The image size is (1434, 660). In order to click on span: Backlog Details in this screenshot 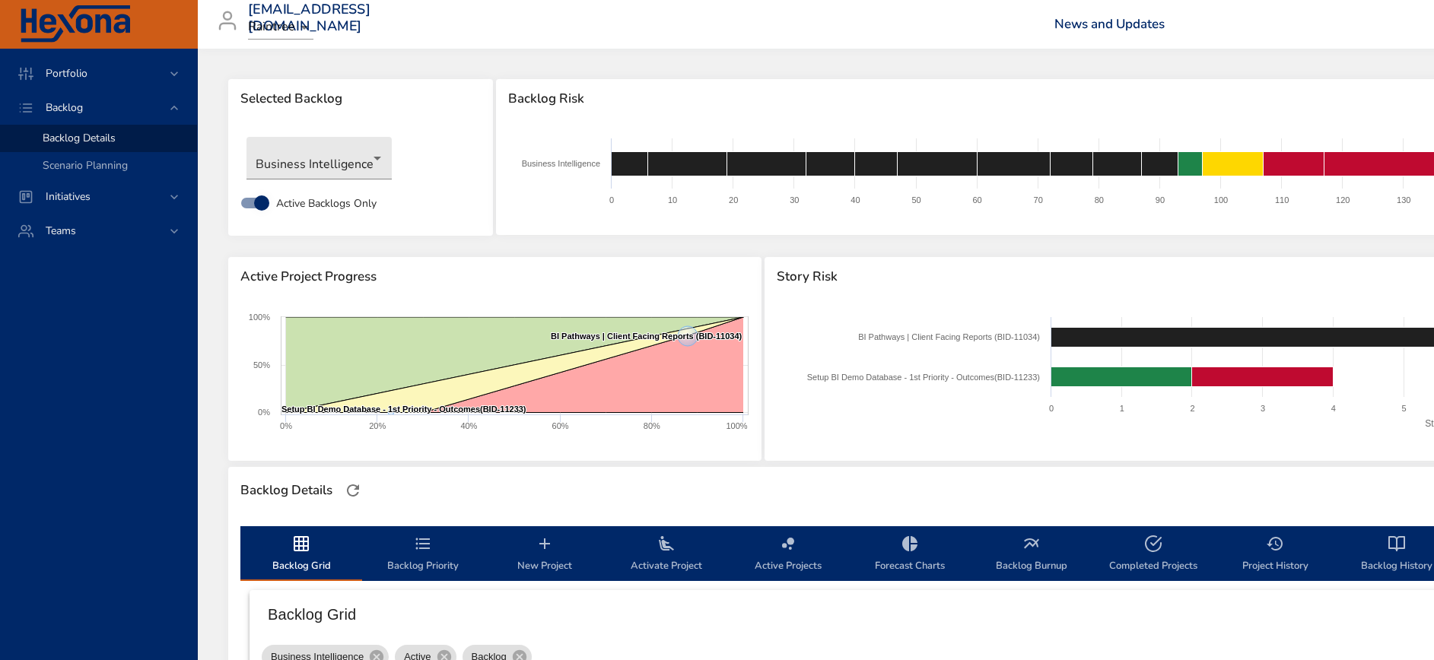, I will do `click(79, 138)`.